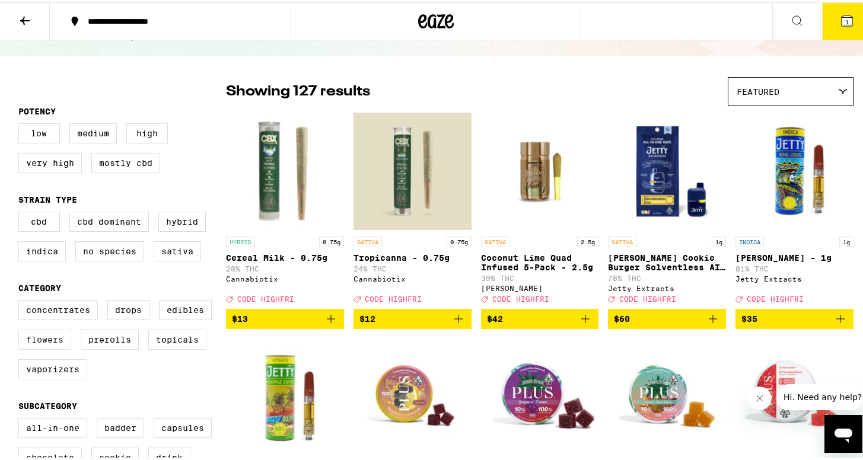 This screenshot has width=863, height=460. Describe the element at coordinates (750, 240) in the screenshot. I see `p: INDICA` at that location.